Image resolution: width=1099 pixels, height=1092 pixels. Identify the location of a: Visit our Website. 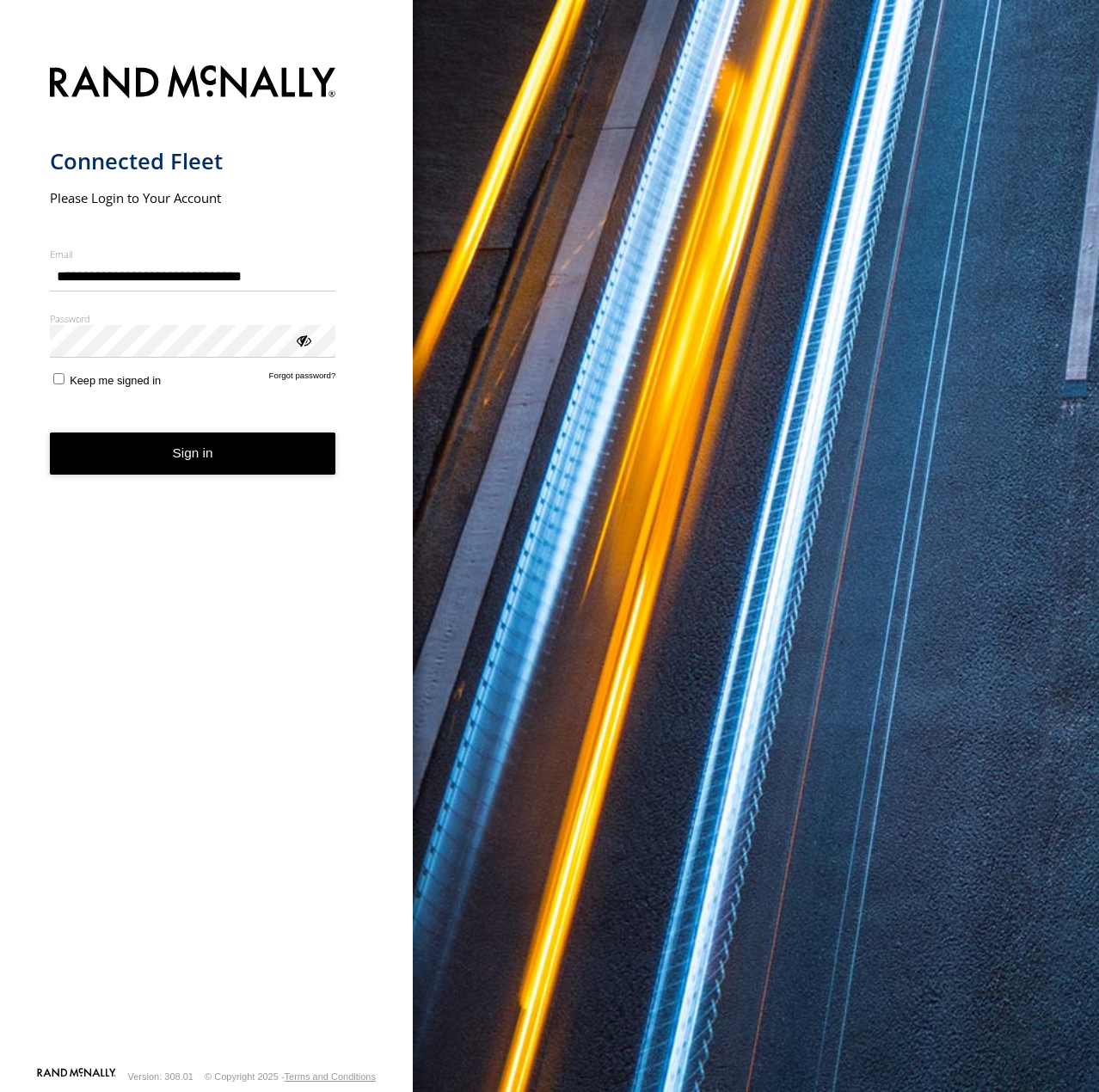
(77, 1077).